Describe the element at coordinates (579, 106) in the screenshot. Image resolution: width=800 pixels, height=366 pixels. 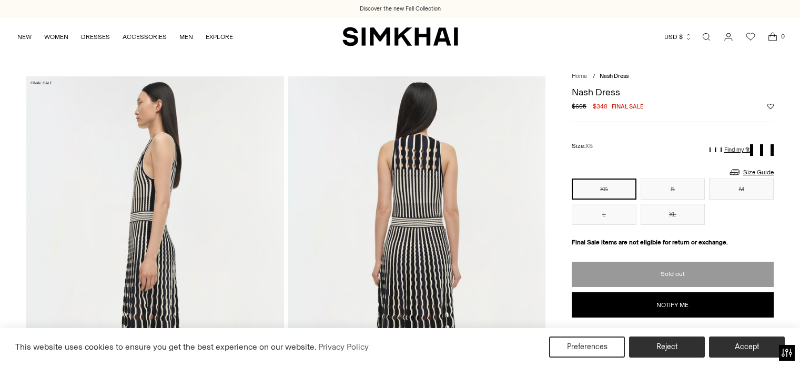
I see `s: $695` at that location.